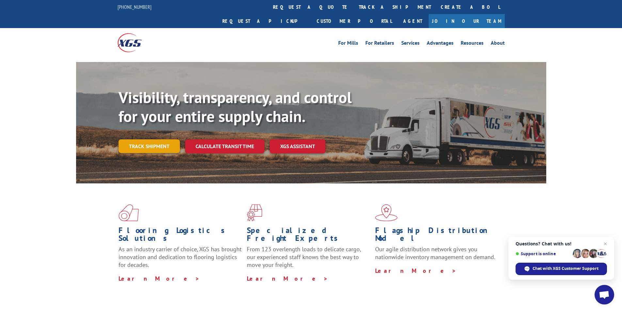  What do you see at coordinates (565, 269) in the screenshot?
I see `span: Chat with XGS Customer Support` at bounding box center [565, 269].